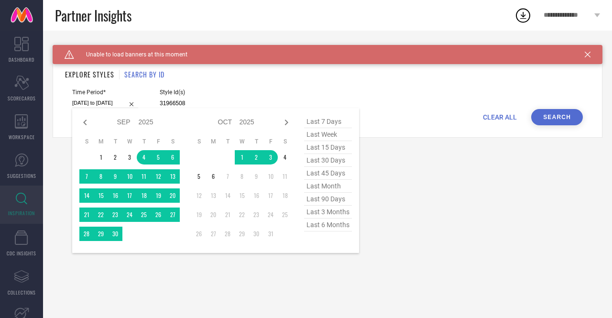 The image size is (612, 318). I want to click on td: Tue Oct 14 2025, so click(228, 196).